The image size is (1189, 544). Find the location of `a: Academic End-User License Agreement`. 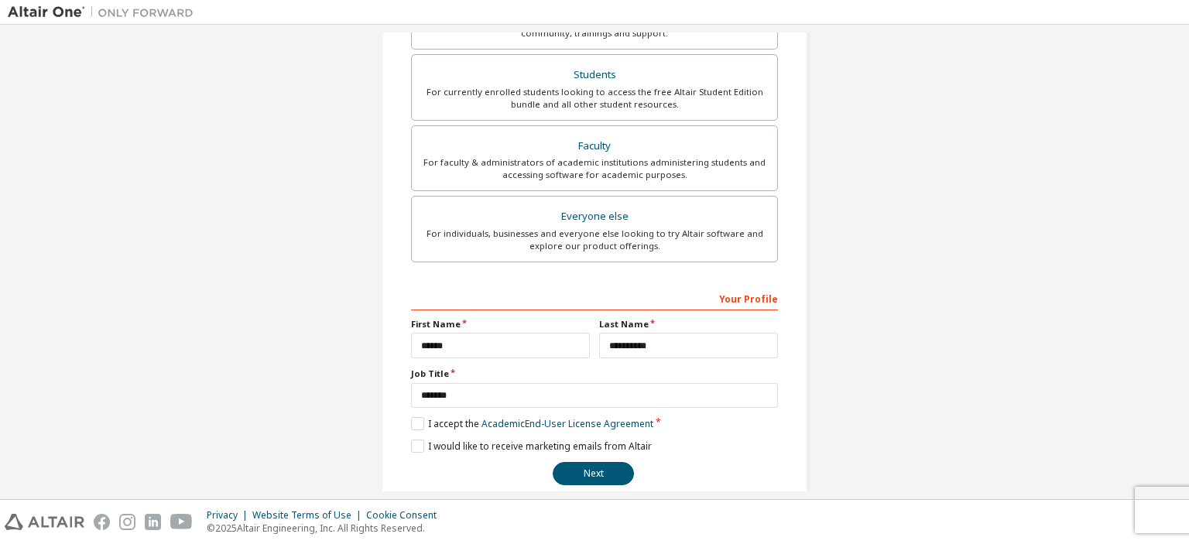

a: Academic End-User License Agreement is located at coordinates (567, 423).